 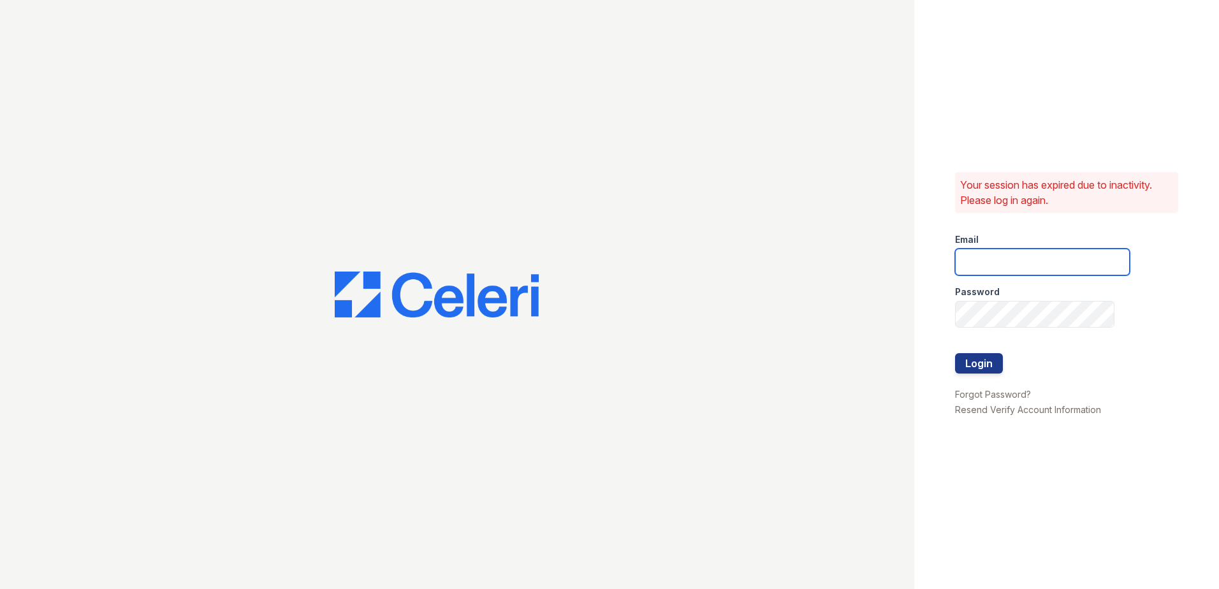 What do you see at coordinates (979, 364) in the screenshot?
I see `button: Login` at bounding box center [979, 364].